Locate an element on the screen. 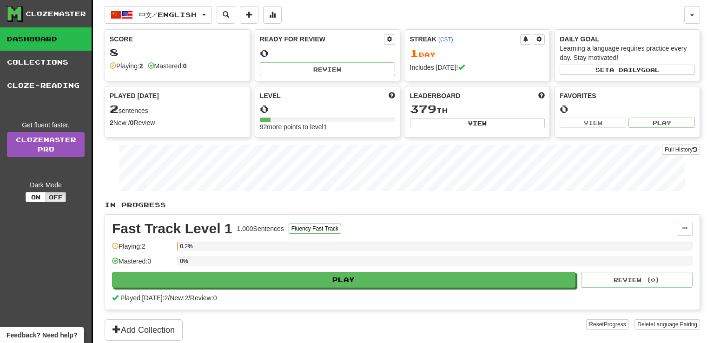 The width and height of the screenshot is (707, 343). span: a daily is located at coordinates (625, 70).